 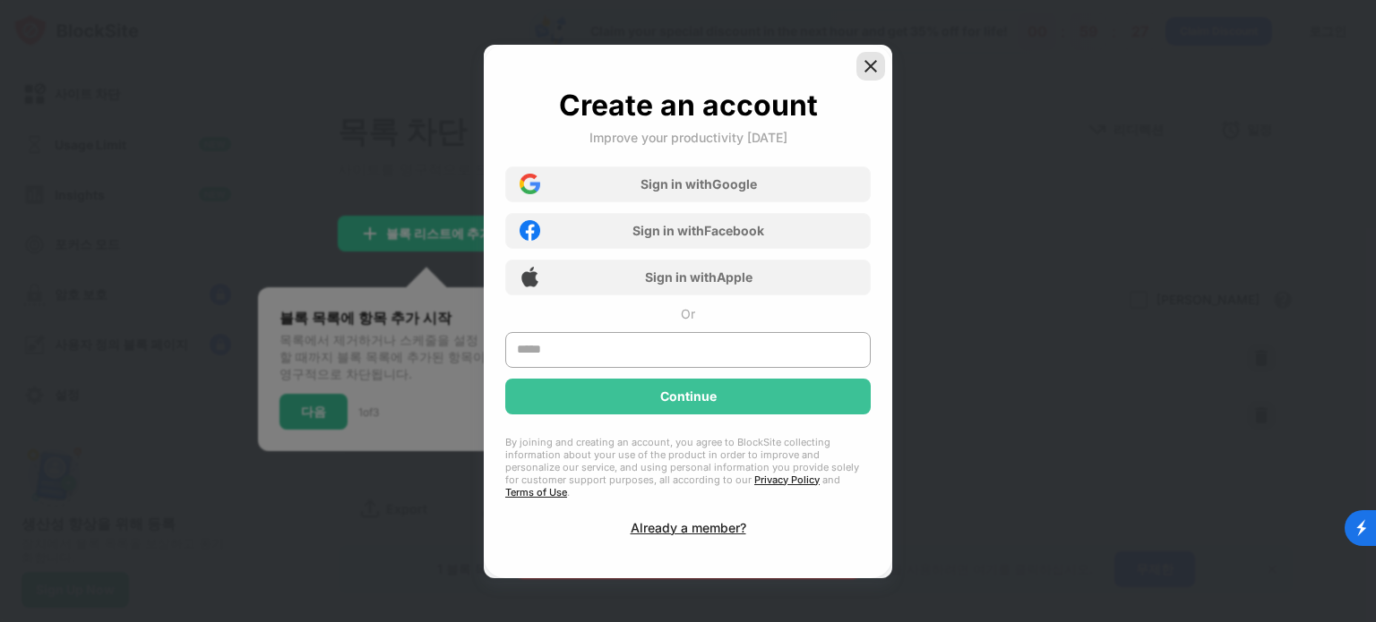 What do you see at coordinates (699, 277) in the screenshot?
I see `div: Sign in with Apple` at bounding box center [699, 277].